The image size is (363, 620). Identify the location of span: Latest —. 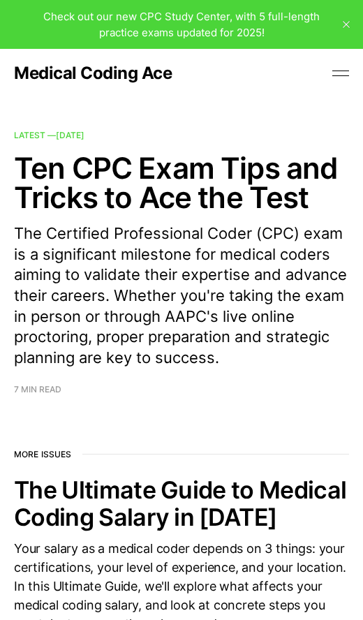
(49, 135).